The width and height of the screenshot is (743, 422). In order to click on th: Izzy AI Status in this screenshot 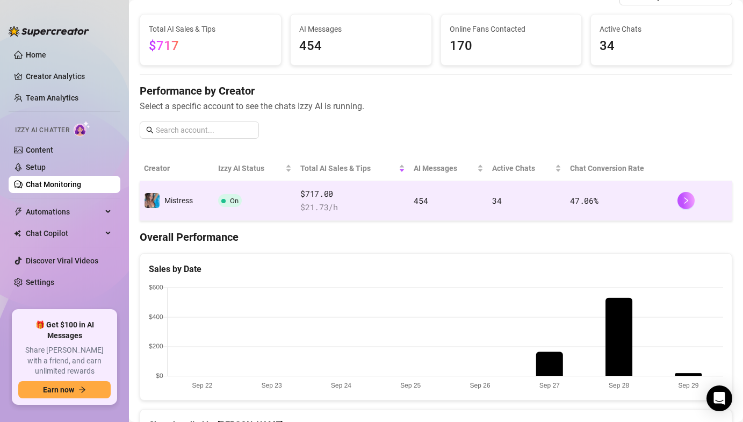, I will do `click(255, 168)`.